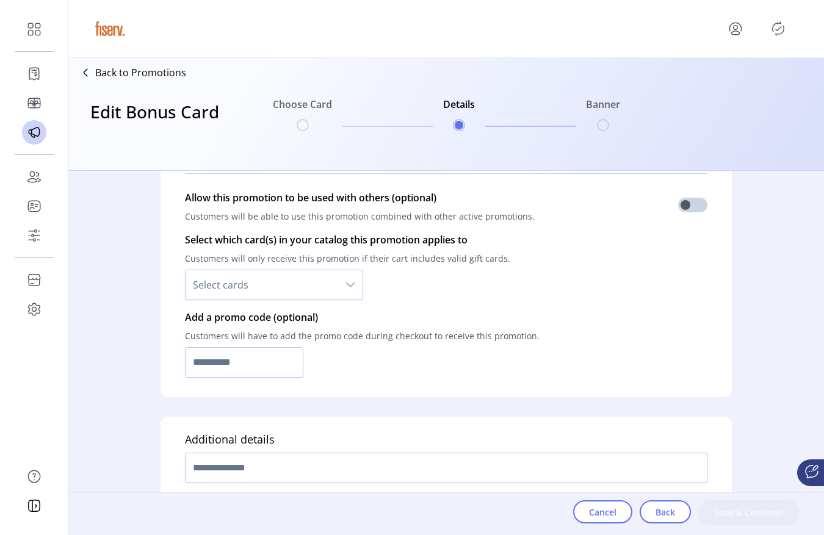 The height and width of the screenshot is (535, 824). Describe the element at coordinates (347, 258) in the screenshot. I see `p: Customers will only receive this promotion if their cart includes valid gift cards.` at that location.